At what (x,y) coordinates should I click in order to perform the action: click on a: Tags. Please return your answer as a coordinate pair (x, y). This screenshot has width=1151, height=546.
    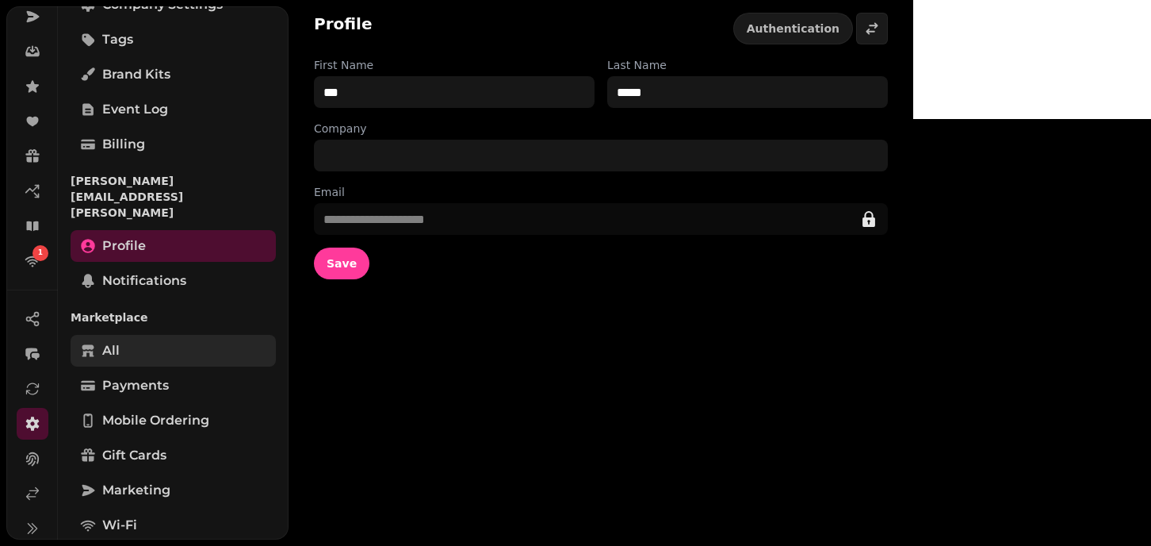
    Looking at the image, I should click on (173, 40).